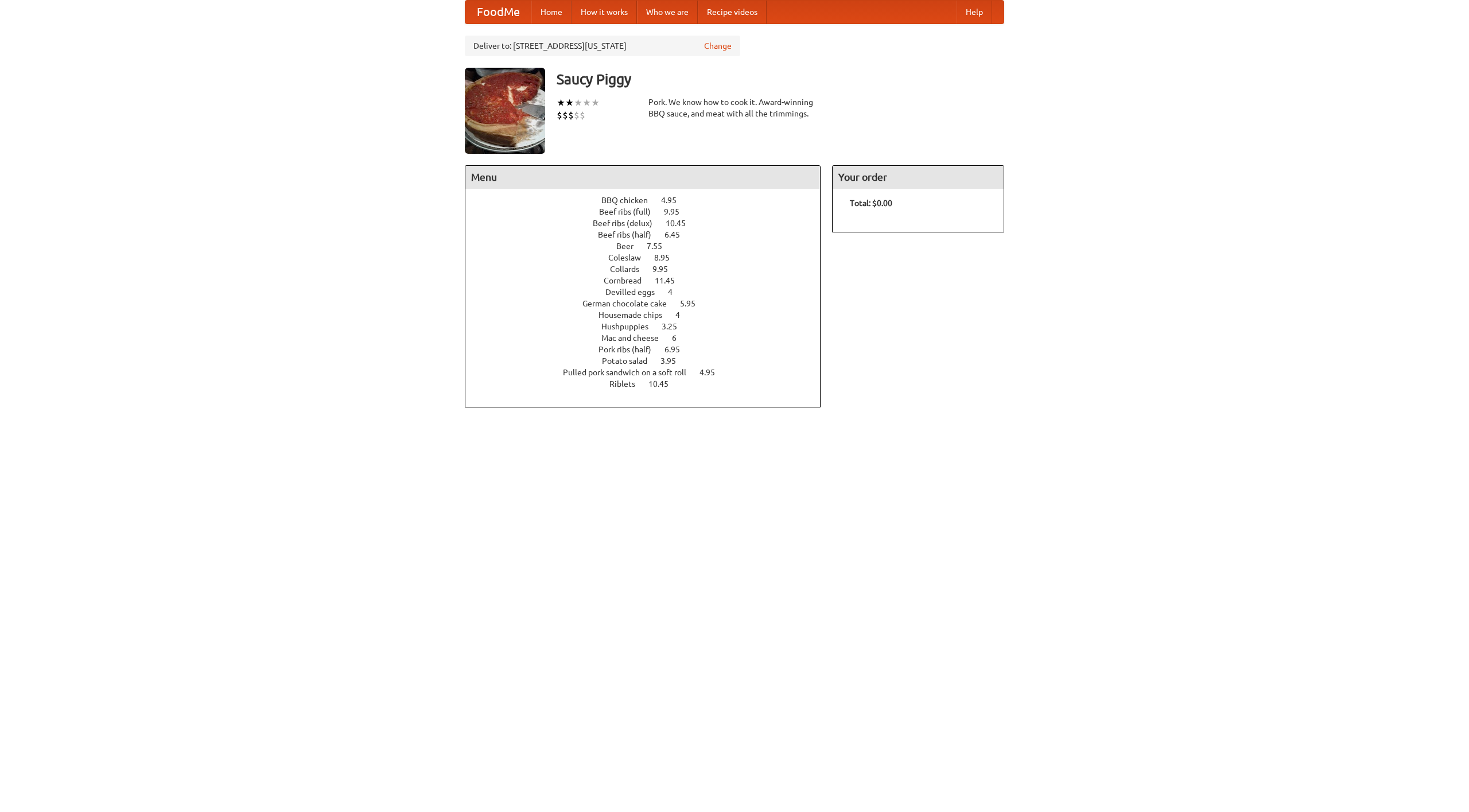 The image size is (1469, 812). What do you see at coordinates (630, 269) in the screenshot?
I see `span: Collards` at bounding box center [630, 269].